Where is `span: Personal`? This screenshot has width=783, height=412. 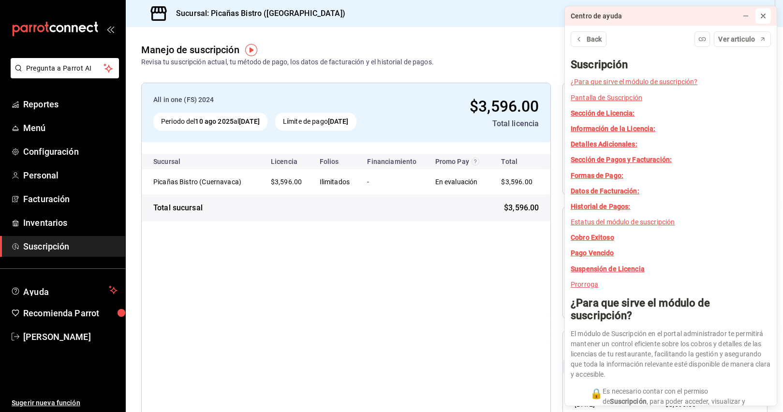
span: Personal is located at coordinates (70, 175).